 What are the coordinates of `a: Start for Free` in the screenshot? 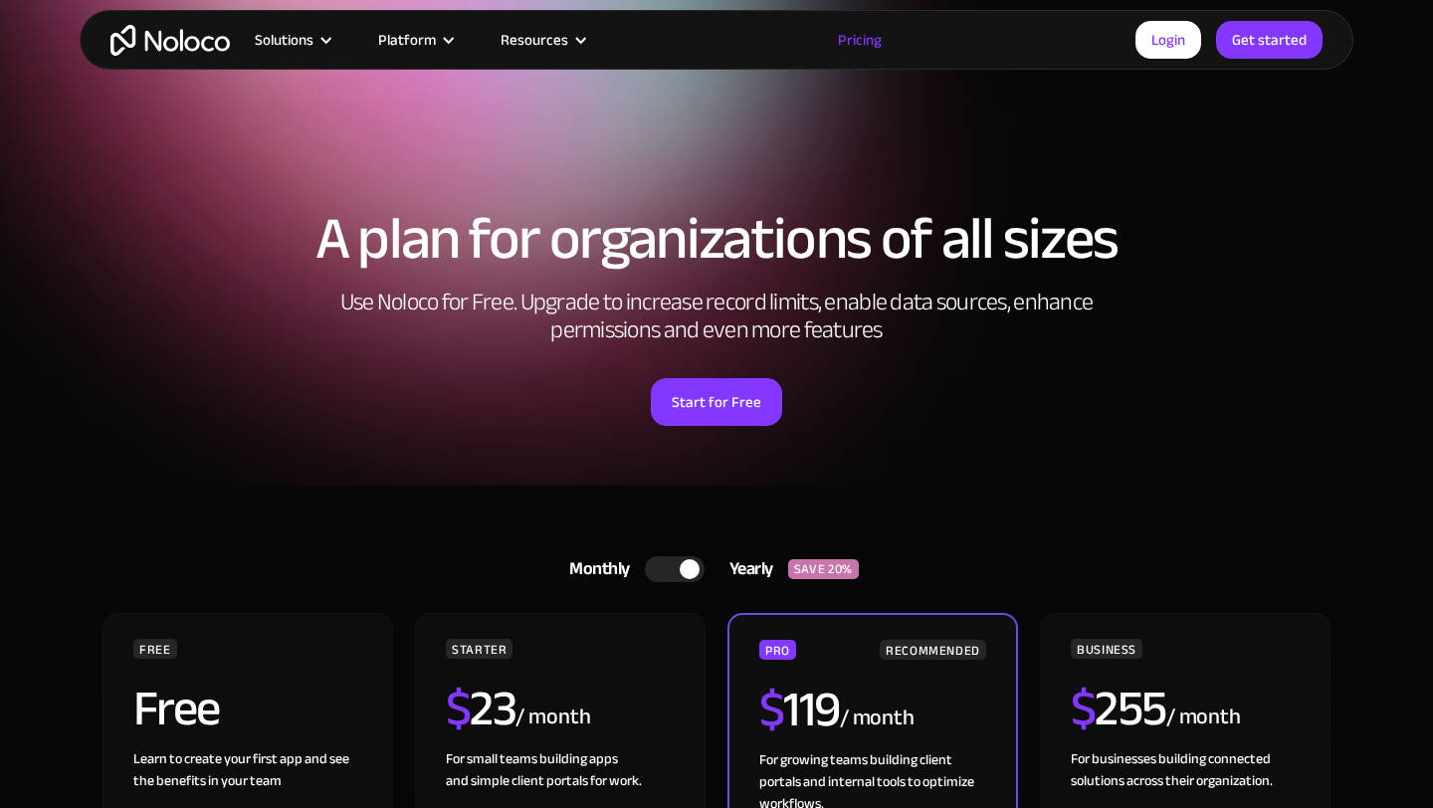 It's located at (716, 402).